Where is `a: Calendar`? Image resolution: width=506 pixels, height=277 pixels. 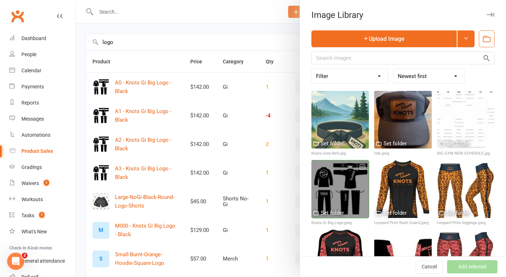
a: Calendar is located at coordinates (42, 70).